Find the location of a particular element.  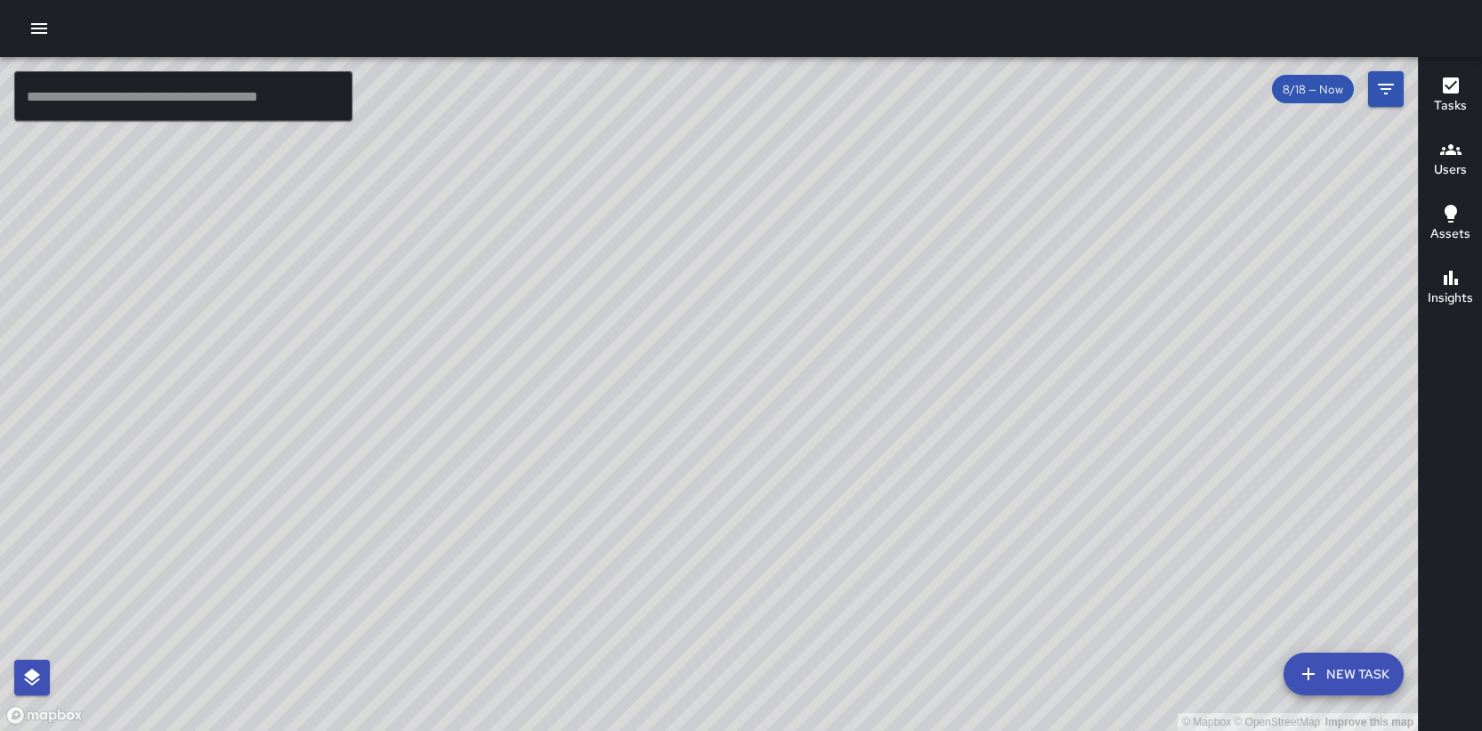

button: Filters is located at coordinates (1385, 89).